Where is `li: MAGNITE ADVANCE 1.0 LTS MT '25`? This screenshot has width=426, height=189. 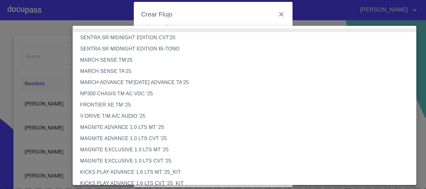 li: MAGNITE ADVANCE 1.0 LTS MT '25 is located at coordinates (247, 128).